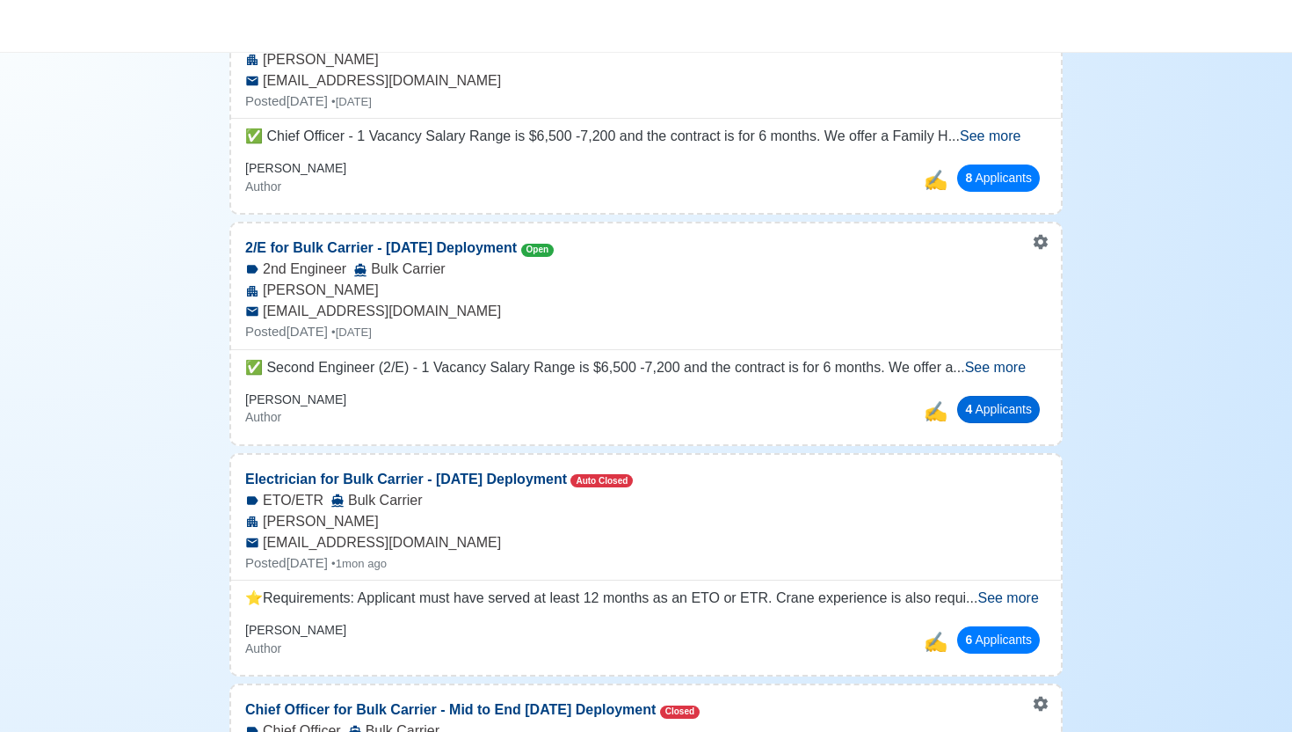  What do you see at coordinates (999, 639) in the screenshot?
I see `button: 6 Applicants` at bounding box center [999, 639].